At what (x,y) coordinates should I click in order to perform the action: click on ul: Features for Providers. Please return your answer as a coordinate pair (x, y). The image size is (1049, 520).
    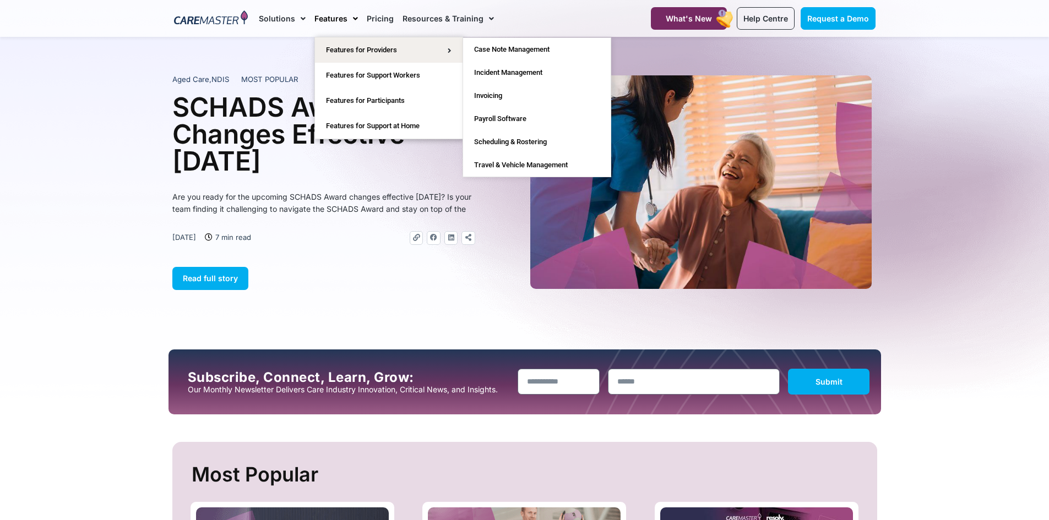
    Looking at the image, I should click on (537, 107).